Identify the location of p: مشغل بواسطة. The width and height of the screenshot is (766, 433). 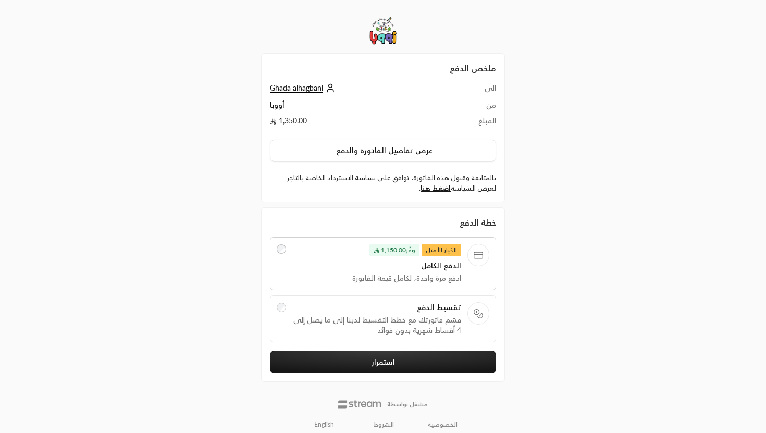
(407, 404).